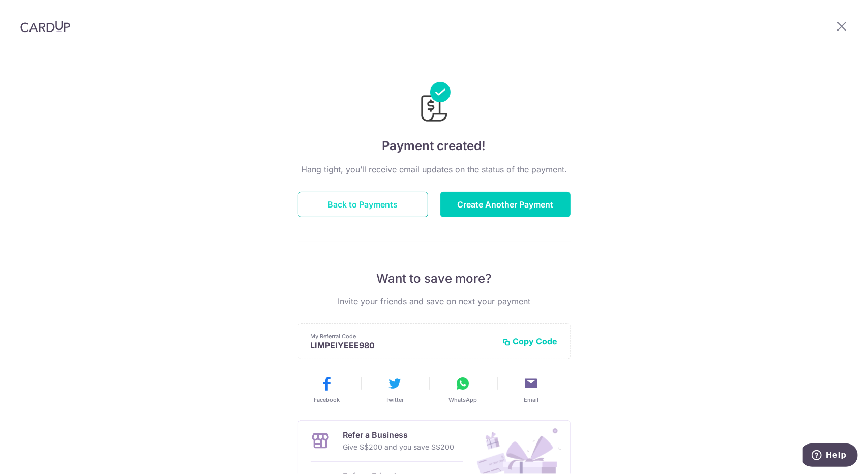  What do you see at coordinates (531, 400) in the screenshot?
I see `span: Email` at bounding box center [531, 400].